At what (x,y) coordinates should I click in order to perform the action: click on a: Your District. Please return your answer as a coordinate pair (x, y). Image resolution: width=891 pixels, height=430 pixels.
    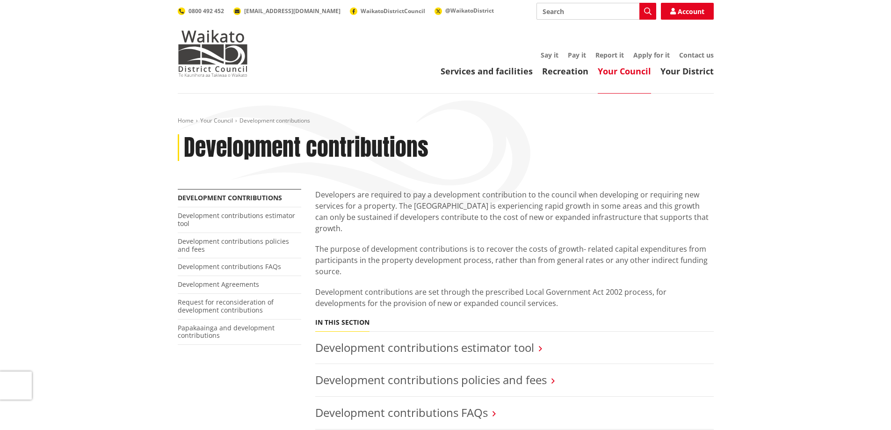
    Looking at the image, I should click on (687, 71).